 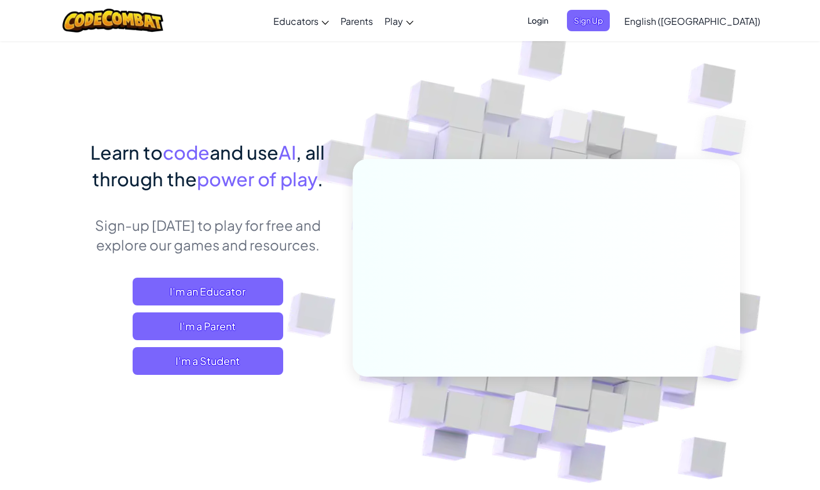 What do you see at coordinates (301, 21) in the screenshot?
I see `a: Educators` at bounding box center [301, 21].